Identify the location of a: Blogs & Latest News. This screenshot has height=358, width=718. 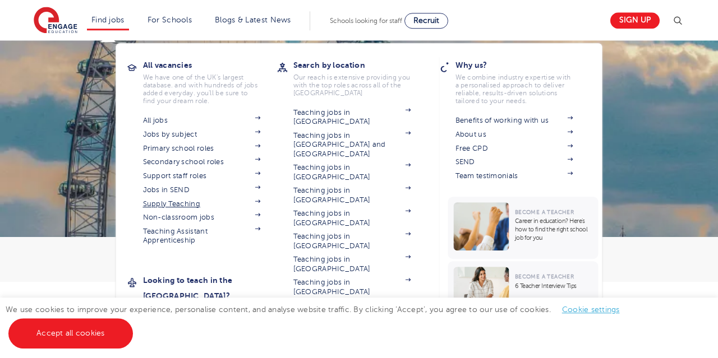
(253, 20).